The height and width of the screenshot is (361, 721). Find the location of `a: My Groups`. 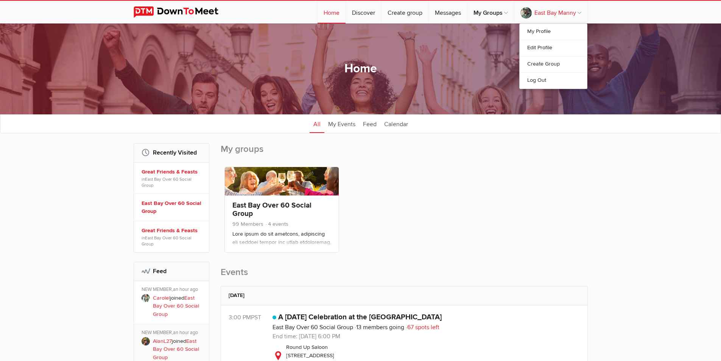

a: My Groups is located at coordinates (490, 12).